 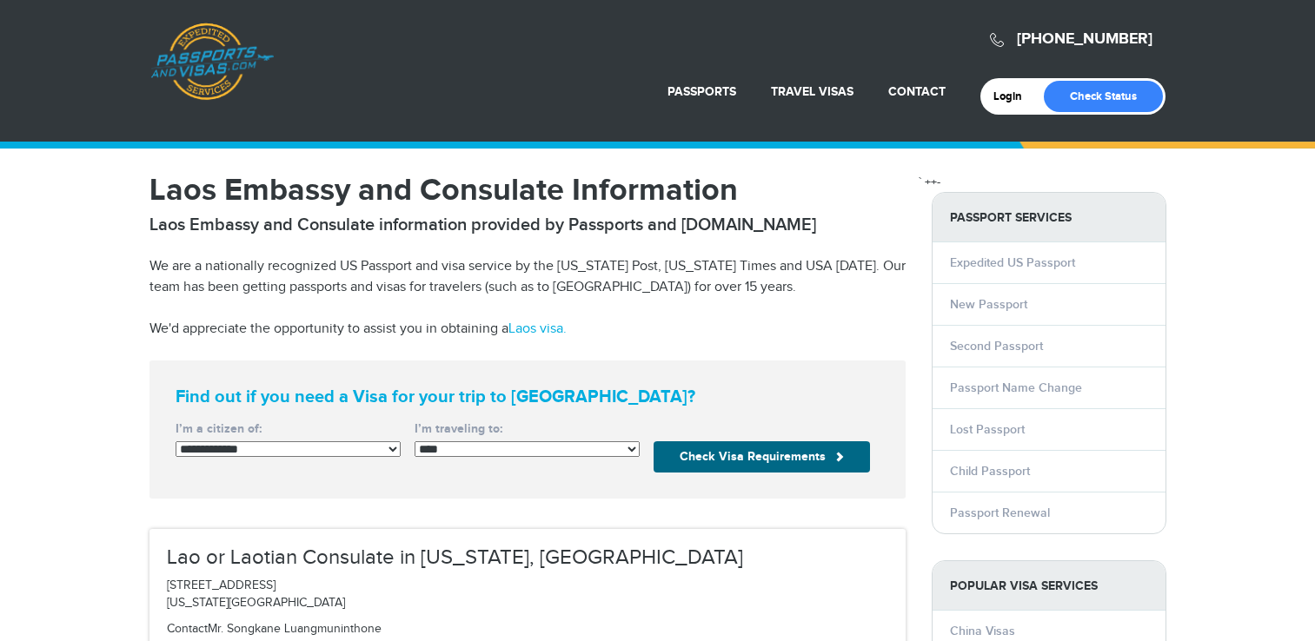 I want to click on a: Login, so click(x=1013, y=96).